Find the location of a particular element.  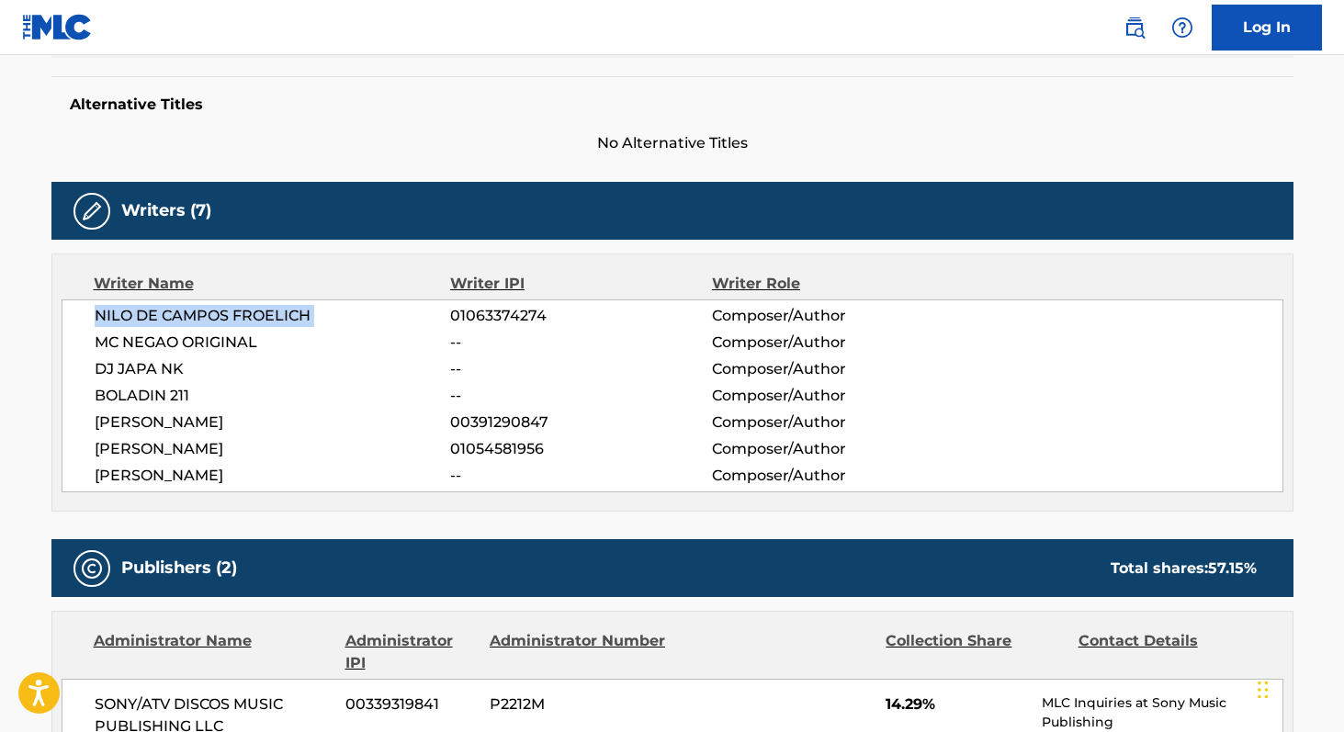

div: Writer Name is located at coordinates (272, 284).